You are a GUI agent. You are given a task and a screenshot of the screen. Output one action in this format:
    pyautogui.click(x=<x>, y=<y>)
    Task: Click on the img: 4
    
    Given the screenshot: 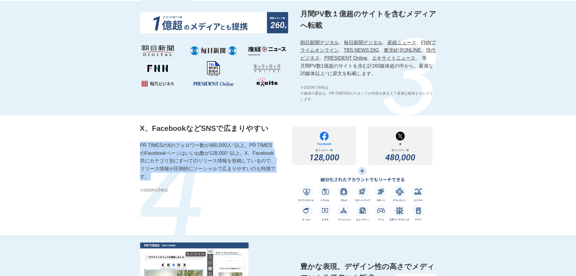 What is the action you would take?
    pyautogui.click(x=171, y=194)
    